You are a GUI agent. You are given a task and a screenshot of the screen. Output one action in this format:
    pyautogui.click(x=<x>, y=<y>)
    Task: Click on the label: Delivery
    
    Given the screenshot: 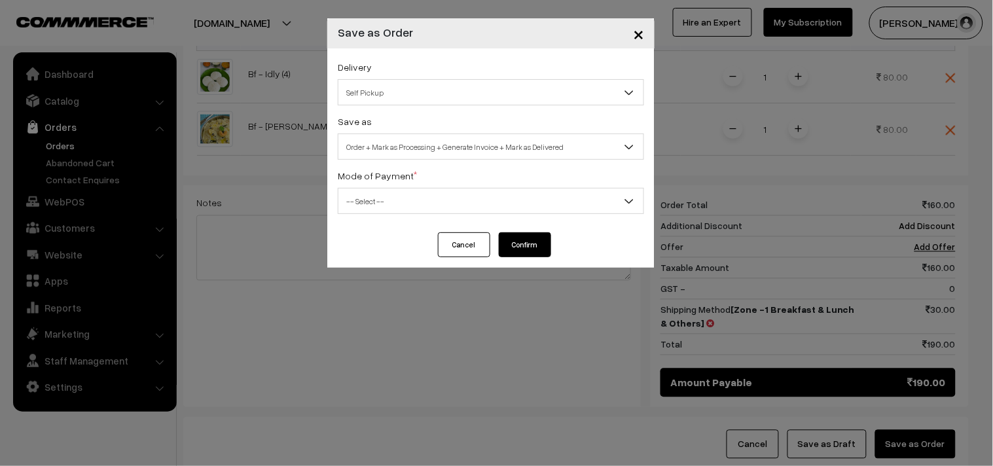 What is the action you would take?
    pyautogui.click(x=355, y=67)
    